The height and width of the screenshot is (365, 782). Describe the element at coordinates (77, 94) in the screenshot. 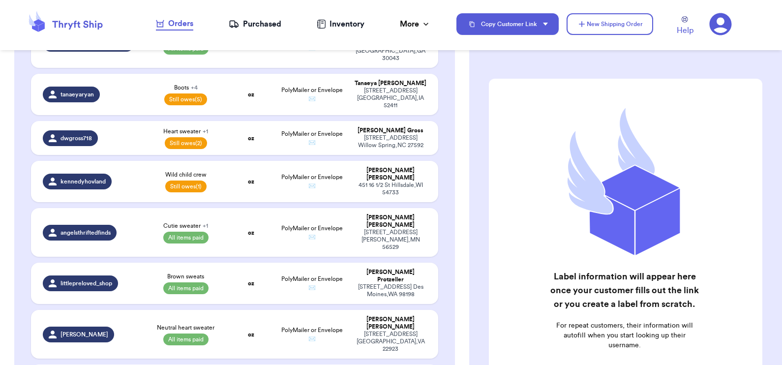

I see `span: tanaeyaryan` at that location.